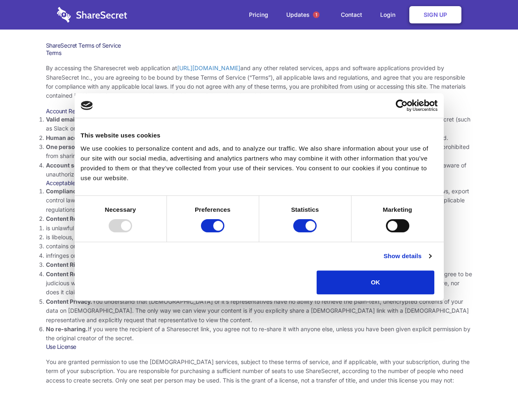  What do you see at coordinates (259, 237) in the screenshot?
I see `li: You agree NOT to use Sharesecret to upload or share content that:` at bounding box center [259, 237].